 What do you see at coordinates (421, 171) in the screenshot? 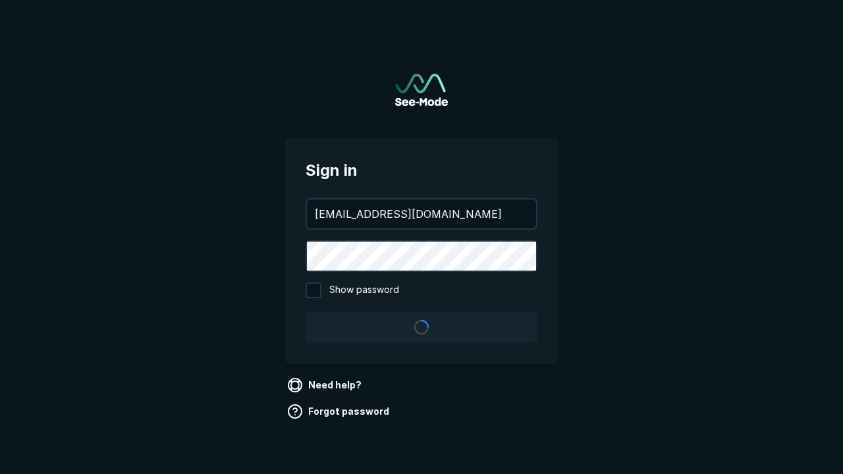
I see `span: Sign in` at bounding box center [421, 171].